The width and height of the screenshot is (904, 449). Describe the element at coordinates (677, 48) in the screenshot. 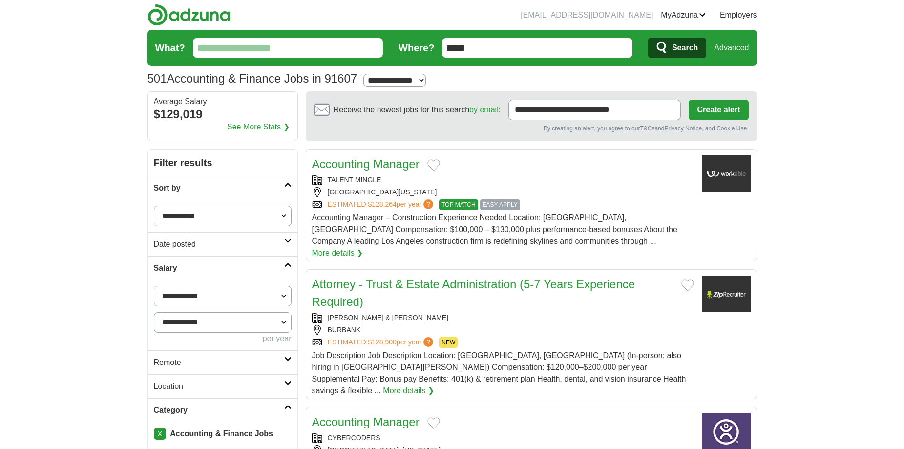

I see `button: Search` at that location.